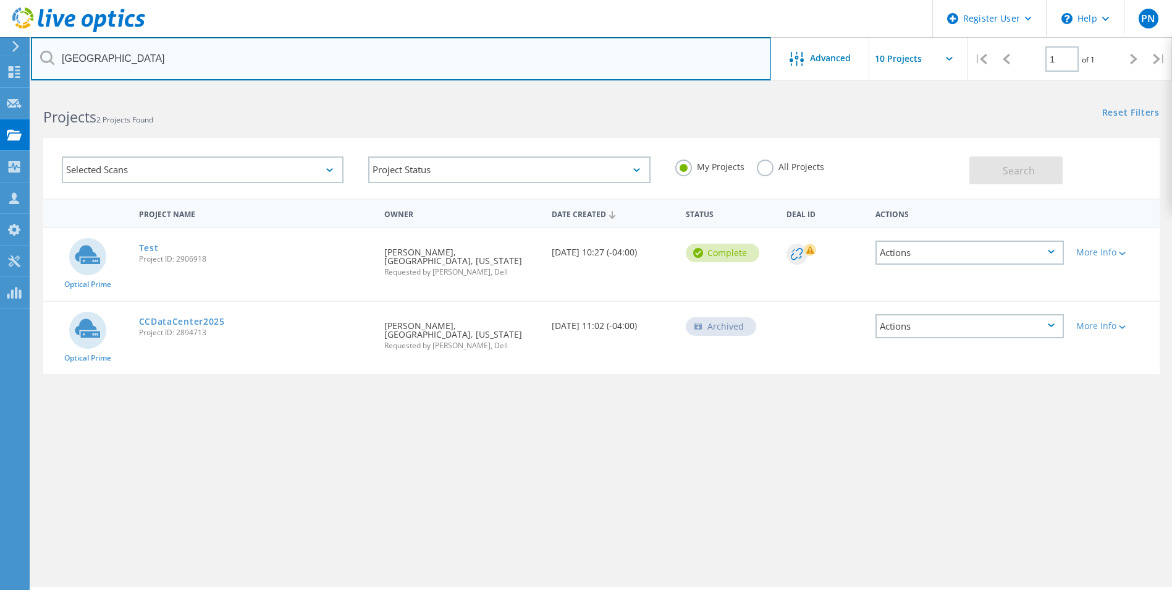 Image resolution: width=1172 pixels, height=590 pixels. What do you see at coordinates (203, 169) in the screenshot?
I see `div: Selected Scans` at bounding box center [203, 169].